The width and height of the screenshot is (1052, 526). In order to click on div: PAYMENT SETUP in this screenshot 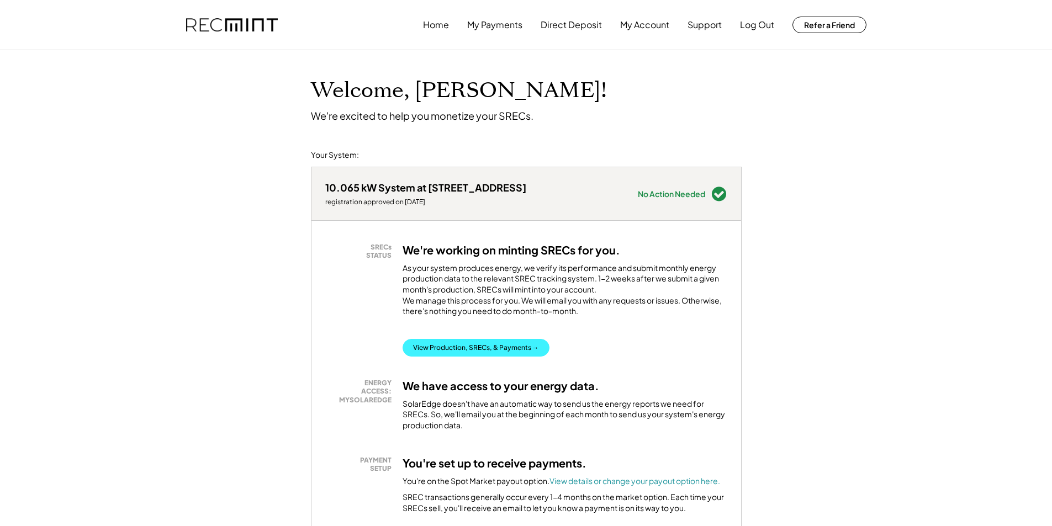, I will do `click(361, 464)`.